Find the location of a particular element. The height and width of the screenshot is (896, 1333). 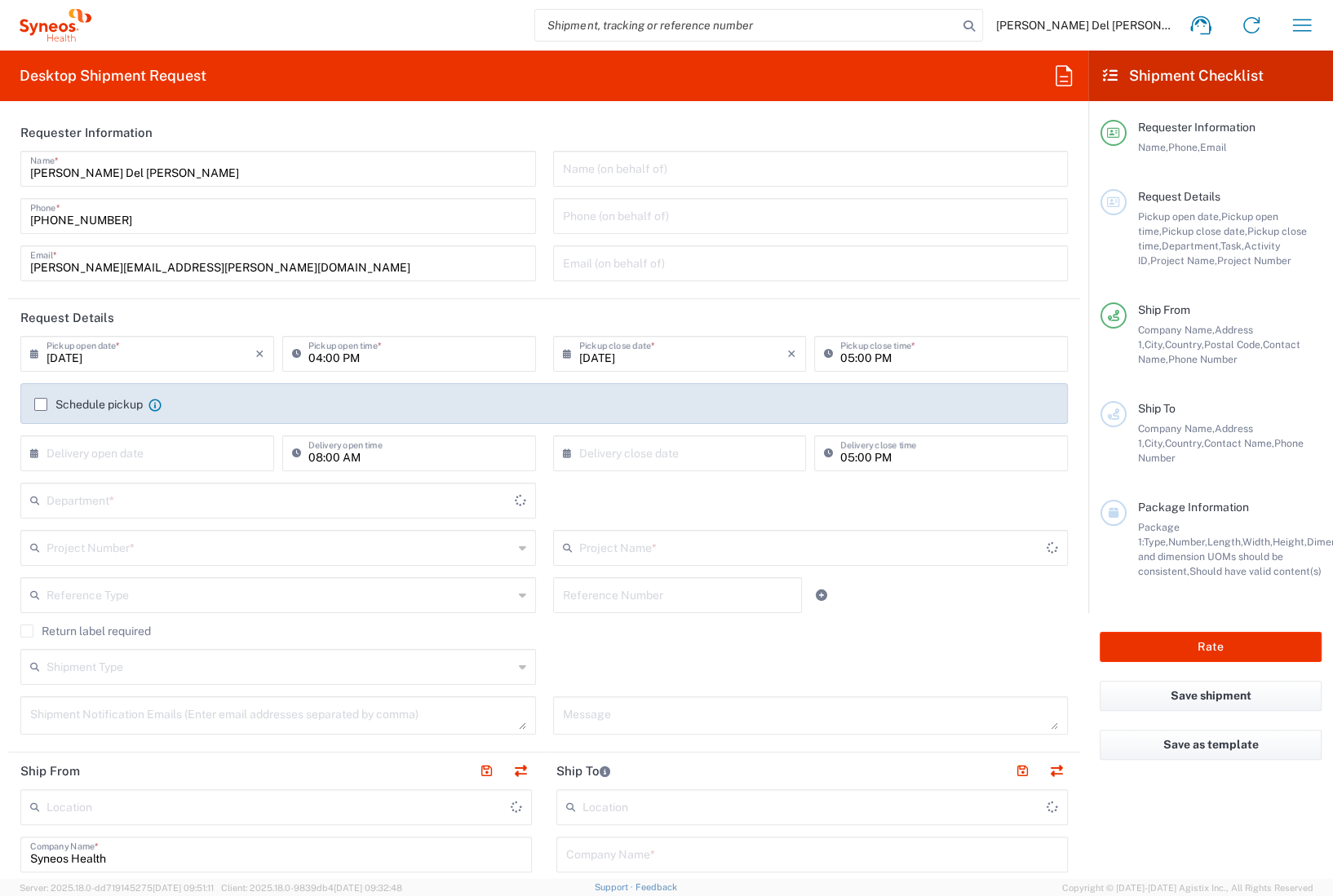

span: Contact Name, is located at coordinates (1239, 443).